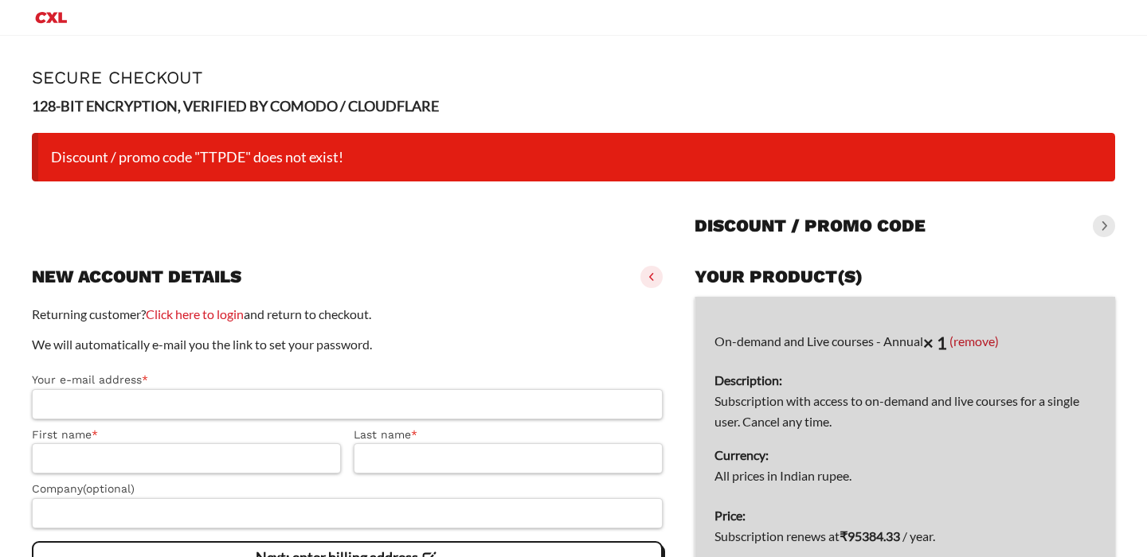  I want to click on p: We will automatically e-mail you the link to set your password., so click(347, 345).